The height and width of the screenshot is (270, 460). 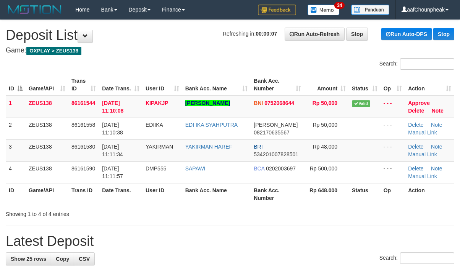 What do you see at coordinates (250, 34) in the screenshot?
I see `span: Refreshing in:` at bounding box center [250, 34].